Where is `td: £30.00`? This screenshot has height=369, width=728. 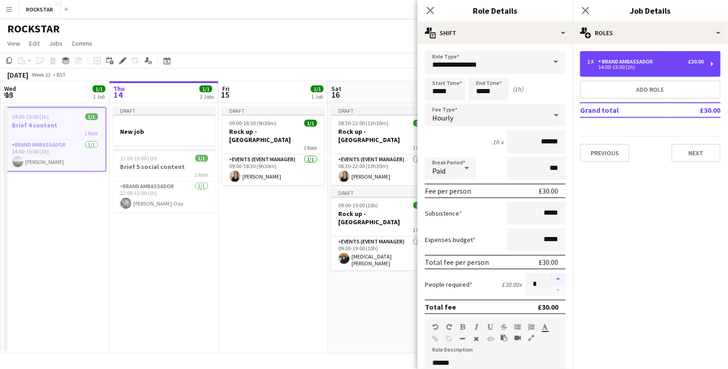 td: £30.00 is located at coordinates (696, 110).